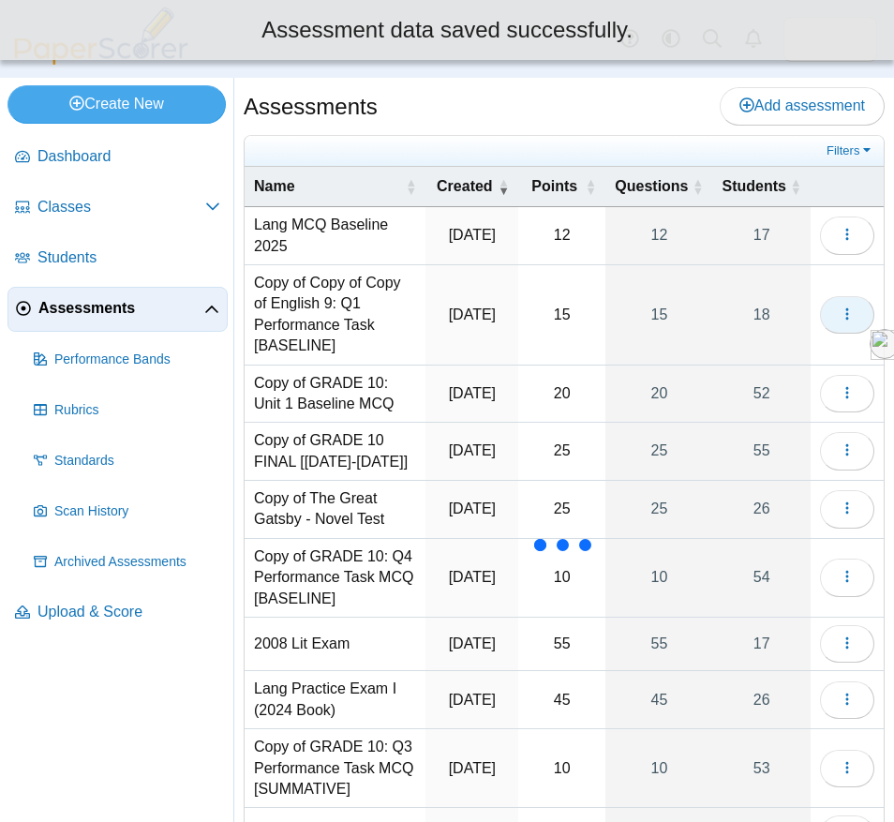 The image size is (894, 822). What do you see at coordinates (334, 700) in the screenshot?
I see `td: Lang Practice Exam I (2024 Book)` at bounding box center [334, 700].